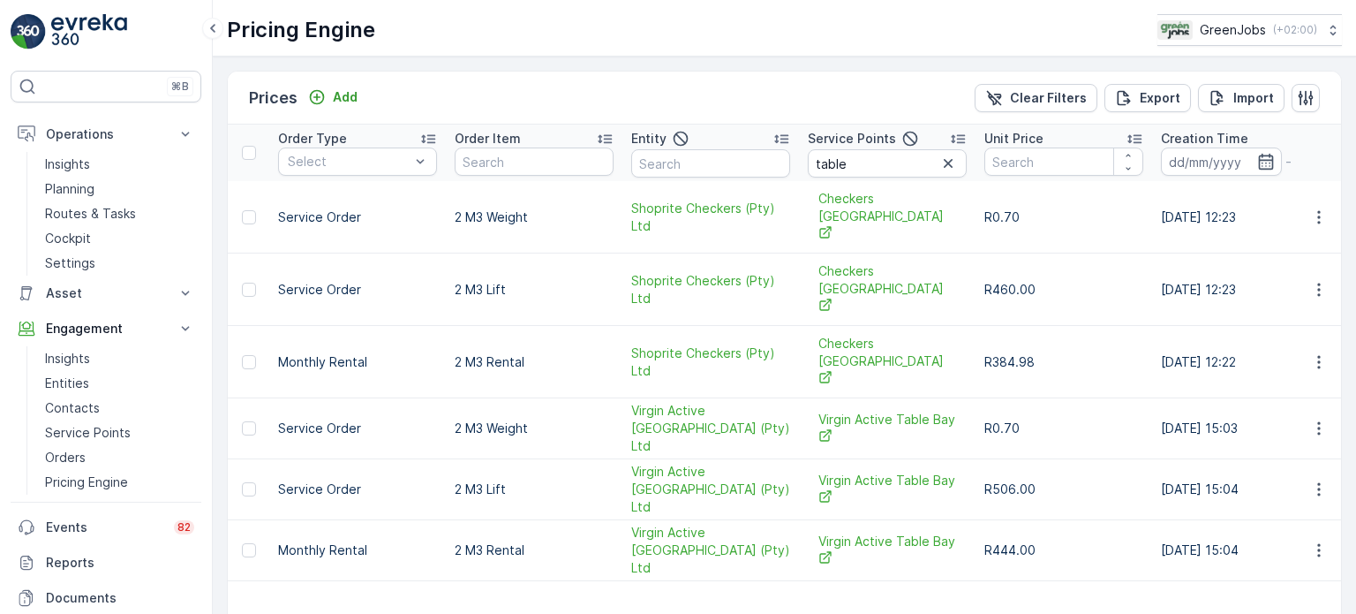  What do you see at coordinates (1175, 30) in the screenshot?
I see `img: Green_Jobs_Logo.png` at bounding box center [1175, 30].